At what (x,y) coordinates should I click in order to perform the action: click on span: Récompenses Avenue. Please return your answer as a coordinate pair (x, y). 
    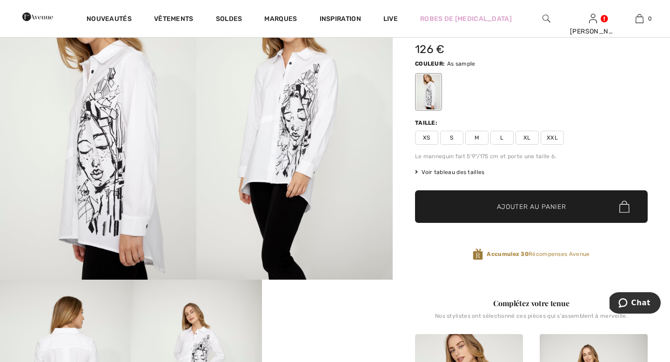
    Looking at the image, I should click on (538, 254).